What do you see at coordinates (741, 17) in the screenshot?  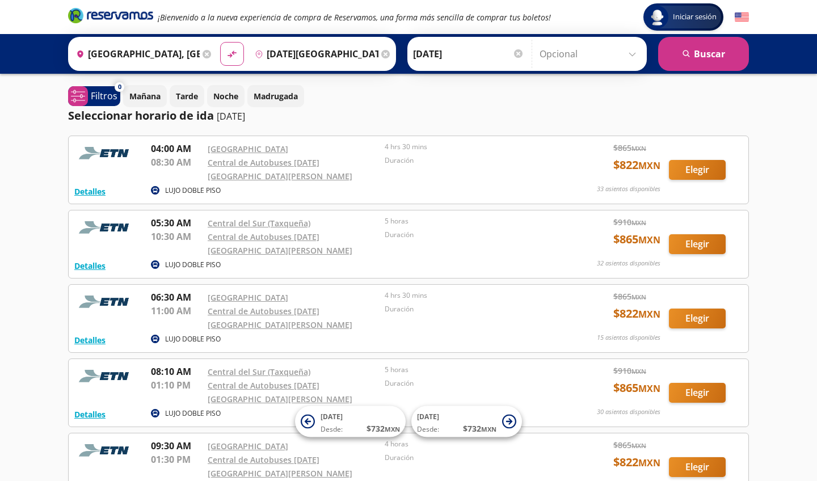 I see `button: English` at bounding box center [741, 17].